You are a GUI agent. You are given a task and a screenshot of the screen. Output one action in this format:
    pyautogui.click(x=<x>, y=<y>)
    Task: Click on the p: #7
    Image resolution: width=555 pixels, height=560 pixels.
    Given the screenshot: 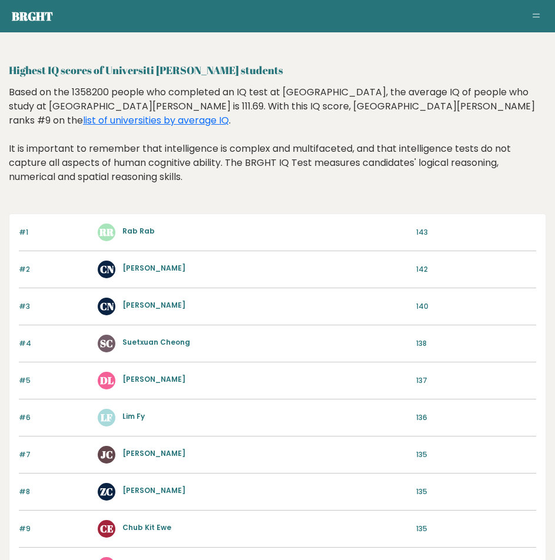 What is the action you would take?
    pyautogui.click(x=55, y=455)
    